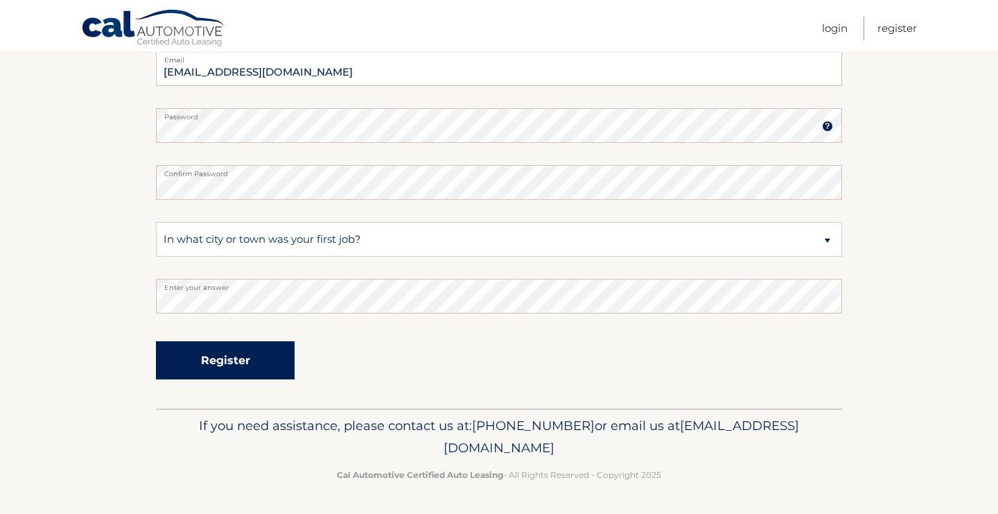 The height and width of the screenshot is (514, 998). I want to click on a: Register, so click(897, 28).